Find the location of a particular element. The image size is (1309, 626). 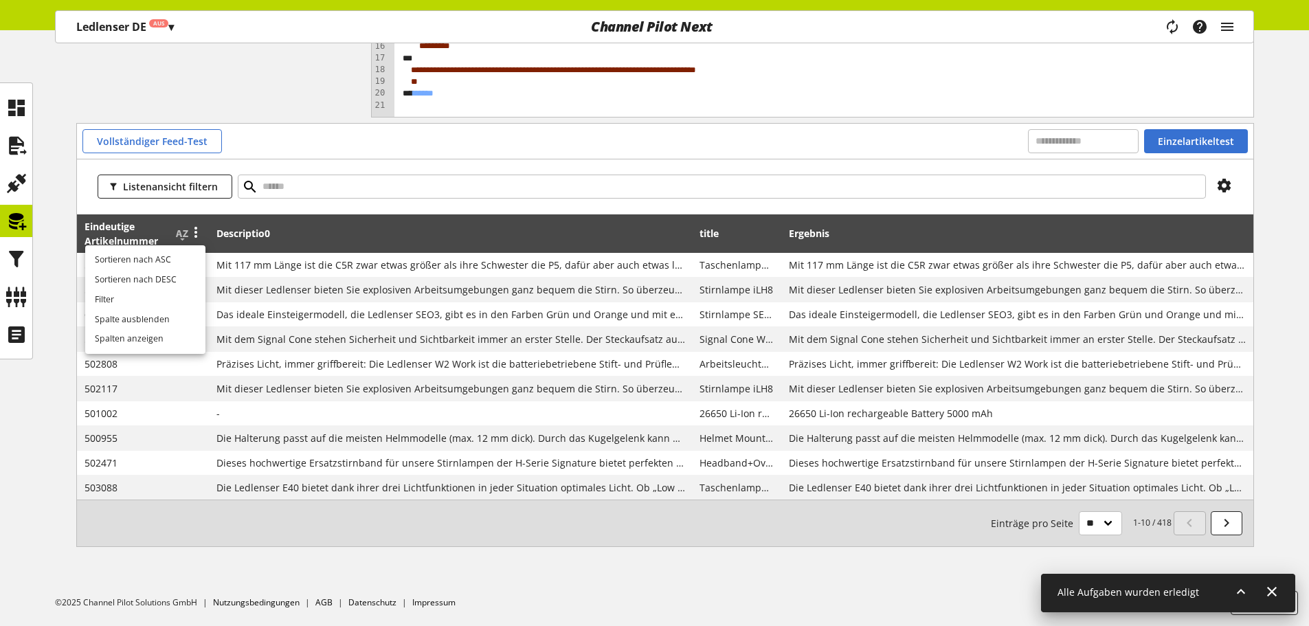

span: 502471 is located at coordinates (143, 463).